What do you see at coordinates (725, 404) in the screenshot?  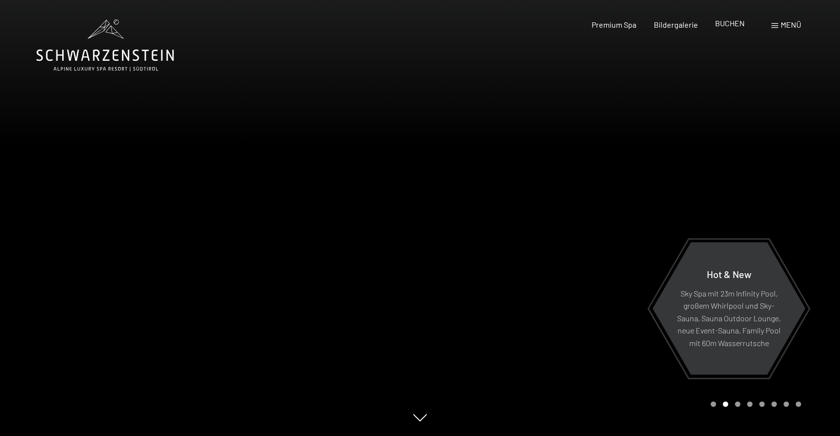 I see `div: Carousel Page 2 (Current Slide)` at bounding box center [725, 404].